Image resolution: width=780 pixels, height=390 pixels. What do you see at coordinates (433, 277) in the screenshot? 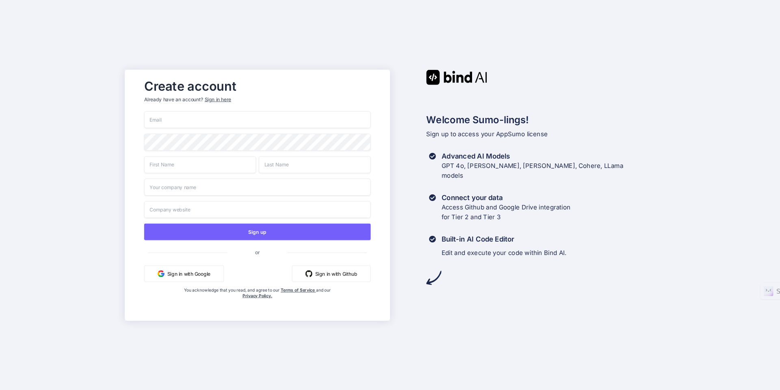
I see `img: arrow` at bounding box center [433, 277].